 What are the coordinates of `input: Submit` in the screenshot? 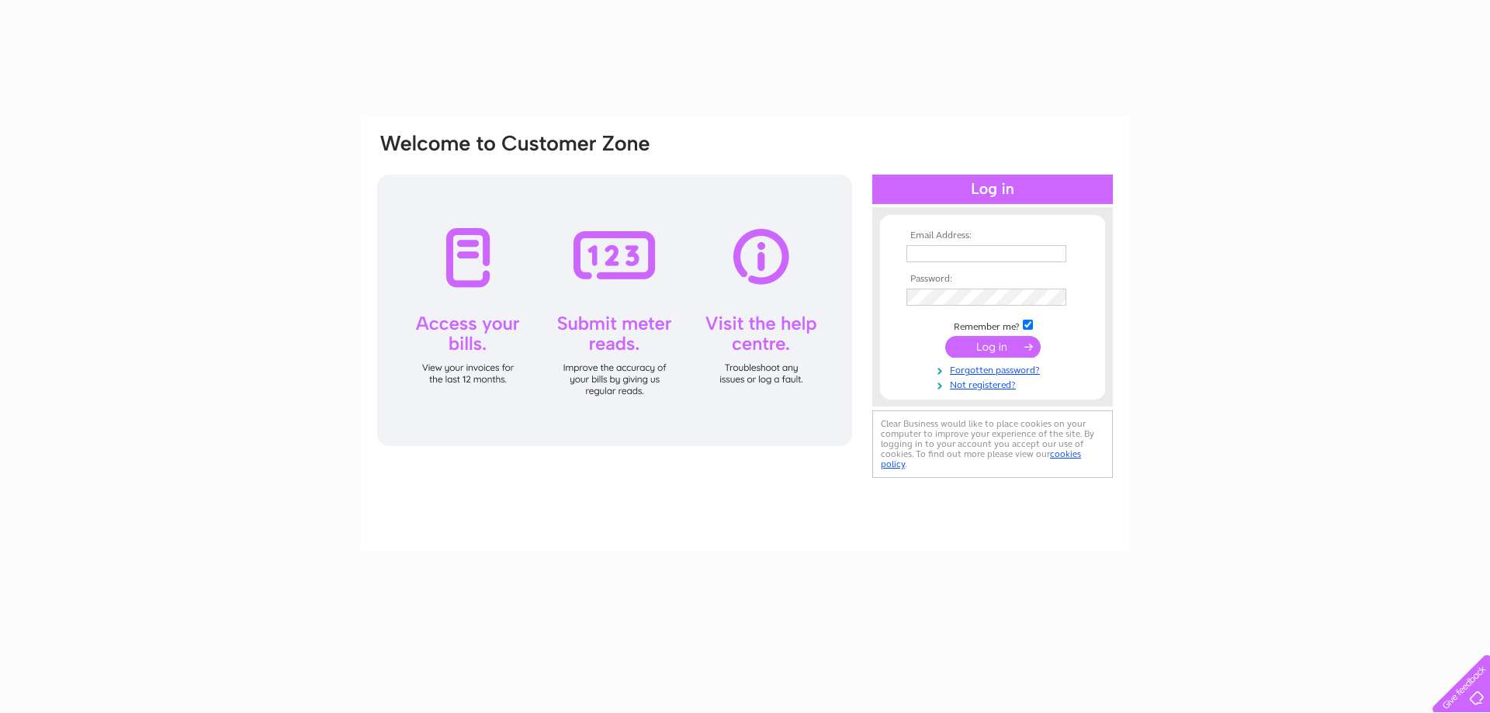 It's located at (993, 347).